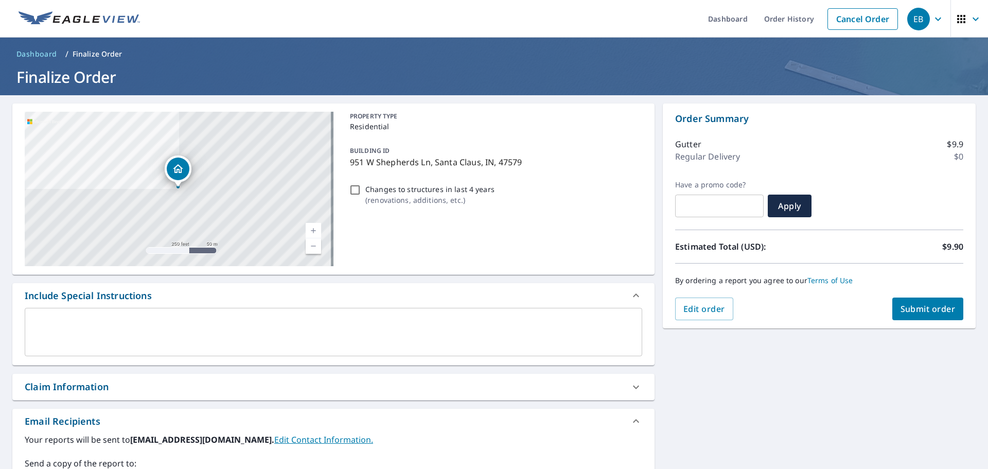 This screenshot has width=988, height=469. I want to click on p: Finalize Order, so click(97, 54).